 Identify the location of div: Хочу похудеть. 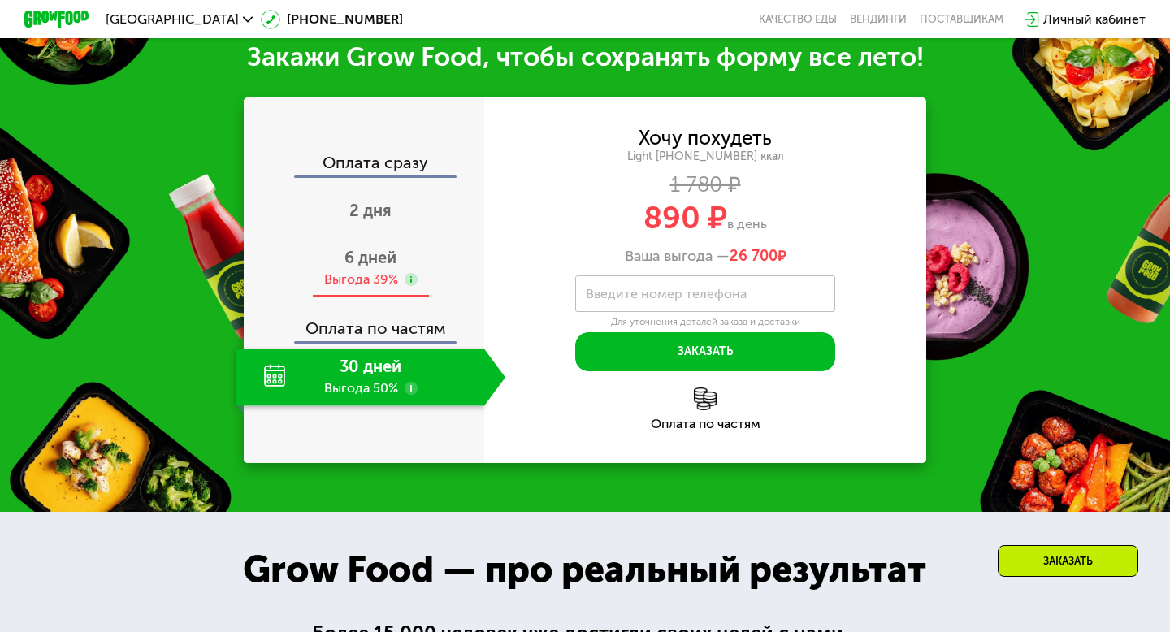
(705, 138).